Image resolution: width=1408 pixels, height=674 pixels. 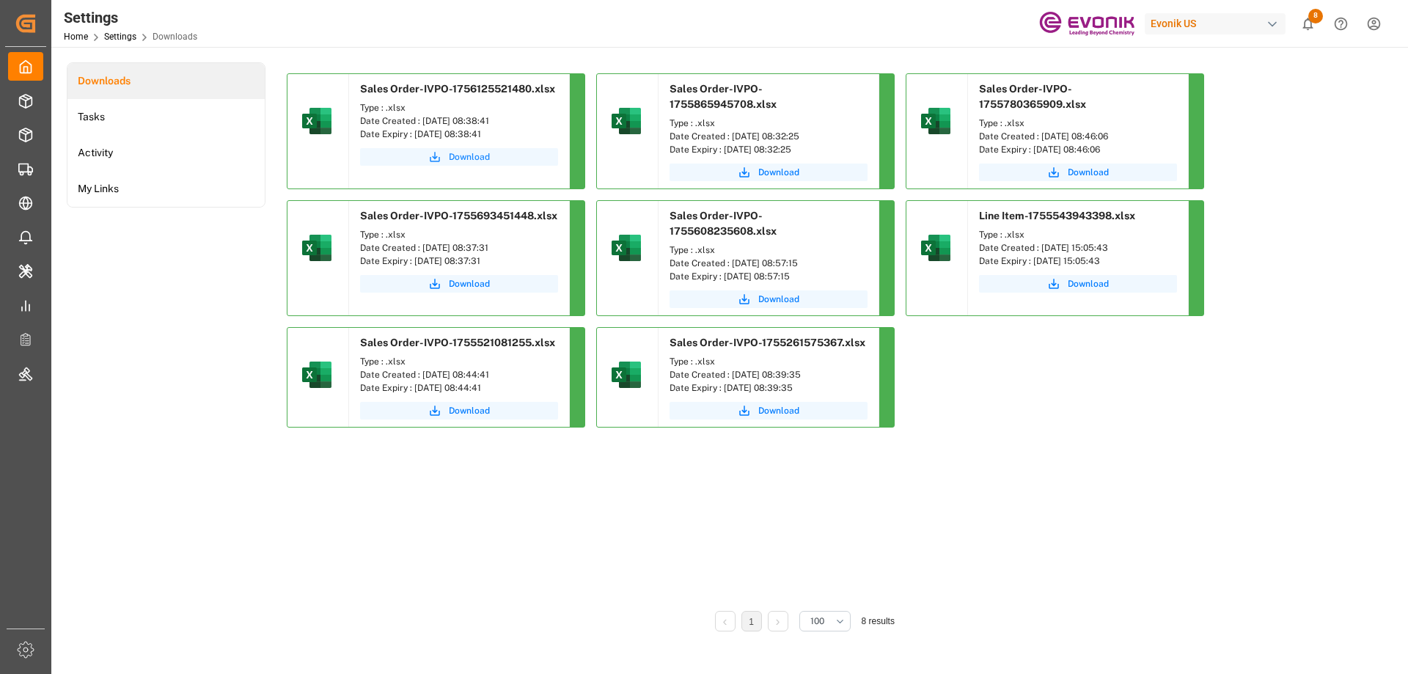 I want to click on a: 1, so click(x=751, y=622).